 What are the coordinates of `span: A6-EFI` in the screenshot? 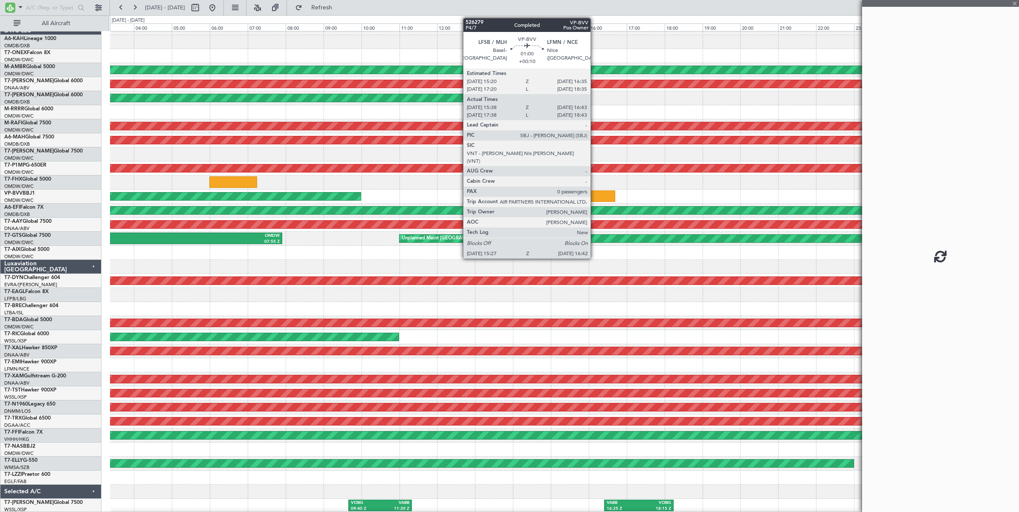 It's located at (12, 208).